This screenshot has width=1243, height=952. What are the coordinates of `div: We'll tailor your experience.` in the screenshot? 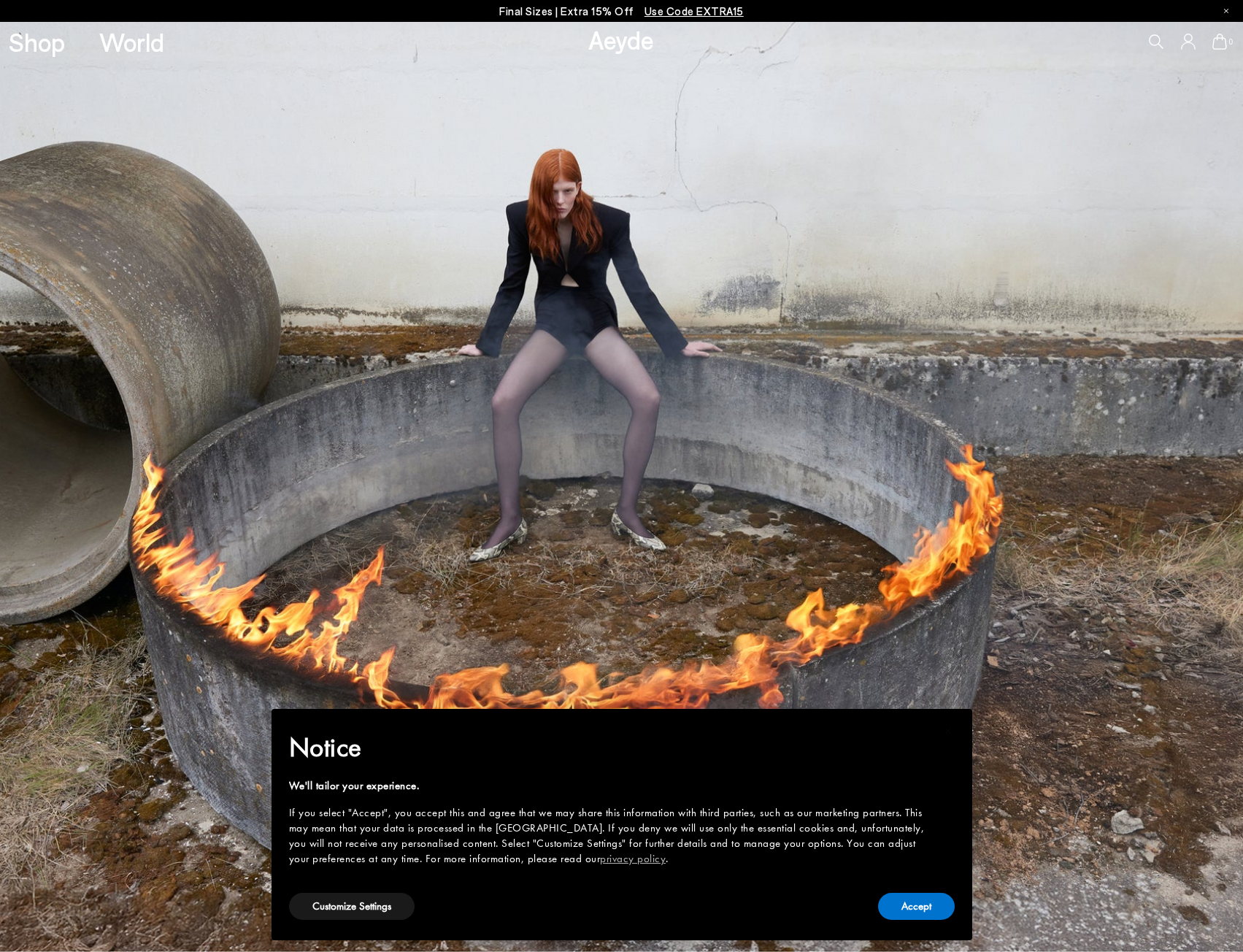 It's located at (610, 786).